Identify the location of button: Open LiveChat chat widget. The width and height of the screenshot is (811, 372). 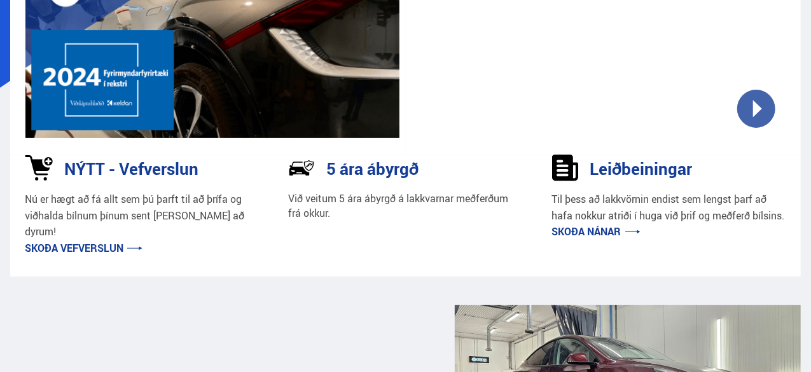
(29, 24).